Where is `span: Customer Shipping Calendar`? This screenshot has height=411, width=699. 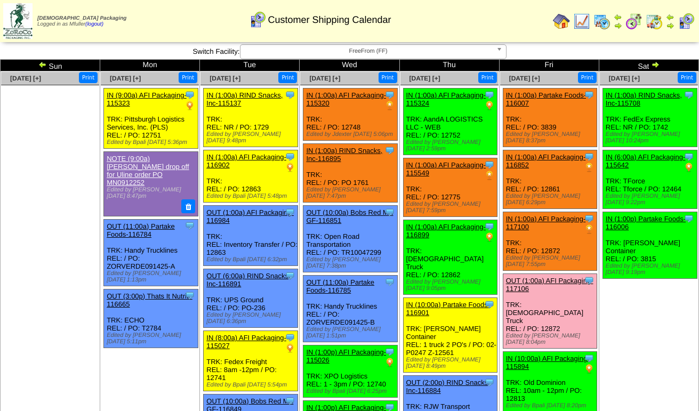
span: Customer Shipping Calendar is located at coordinates (329, 20).